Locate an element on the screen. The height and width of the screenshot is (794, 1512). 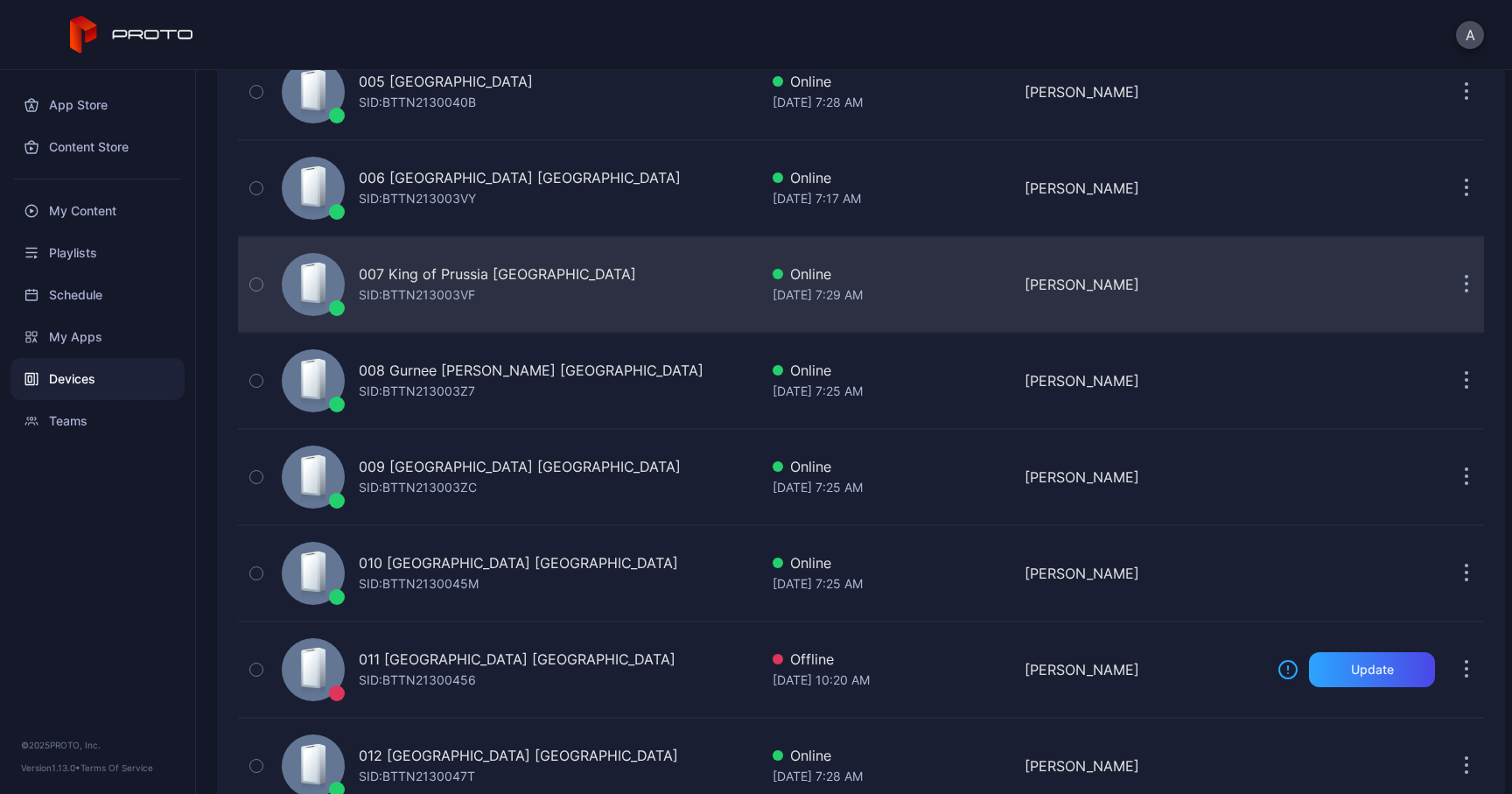
div: App Store is located at coordinates (97, 105).